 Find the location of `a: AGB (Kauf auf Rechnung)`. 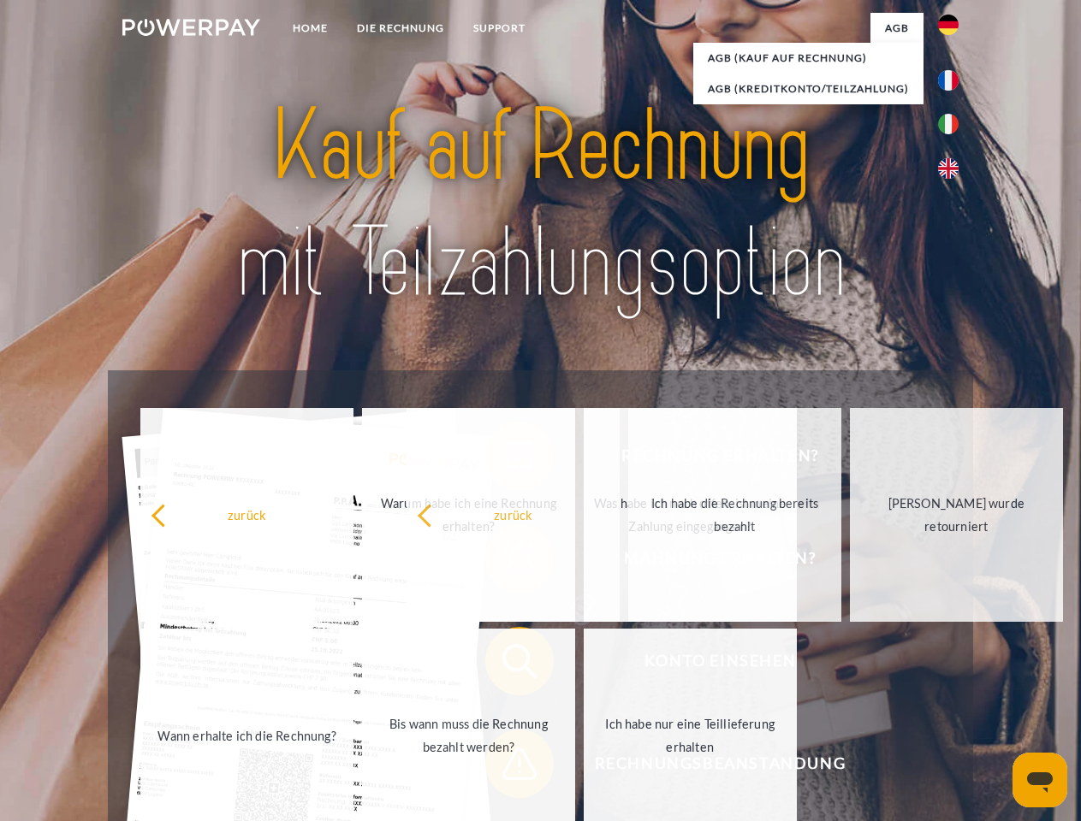

a: AGB (Kauf auf Rechnung) is located at coordinates (808, 58).